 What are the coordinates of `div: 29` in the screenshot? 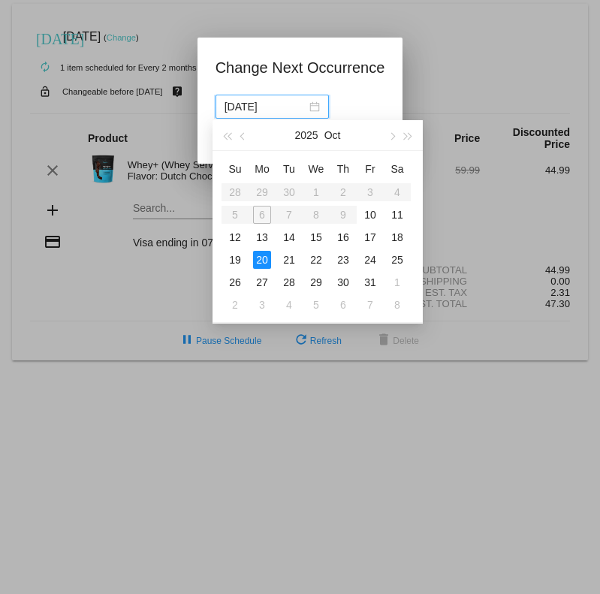 It's located at (316, 282).